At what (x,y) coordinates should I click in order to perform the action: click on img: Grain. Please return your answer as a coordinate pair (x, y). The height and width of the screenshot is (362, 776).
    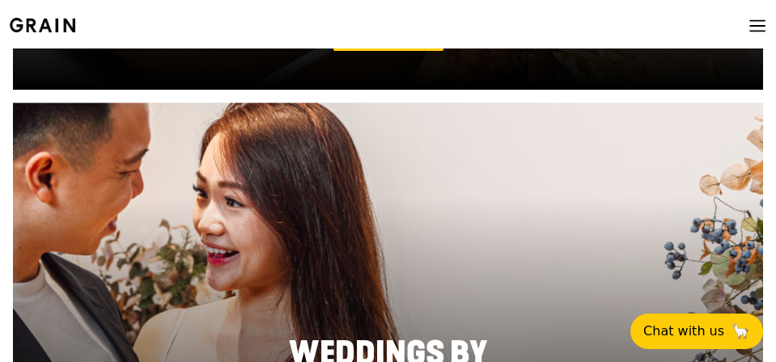
    Looking at the image, I should click on (42, 25).